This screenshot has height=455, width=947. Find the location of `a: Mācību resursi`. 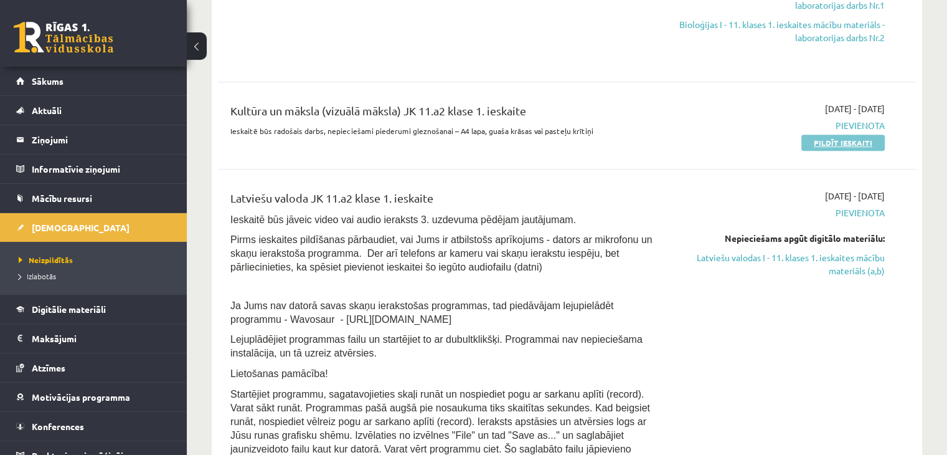

a: Mācību resursi is located at coordinates (93, 198).